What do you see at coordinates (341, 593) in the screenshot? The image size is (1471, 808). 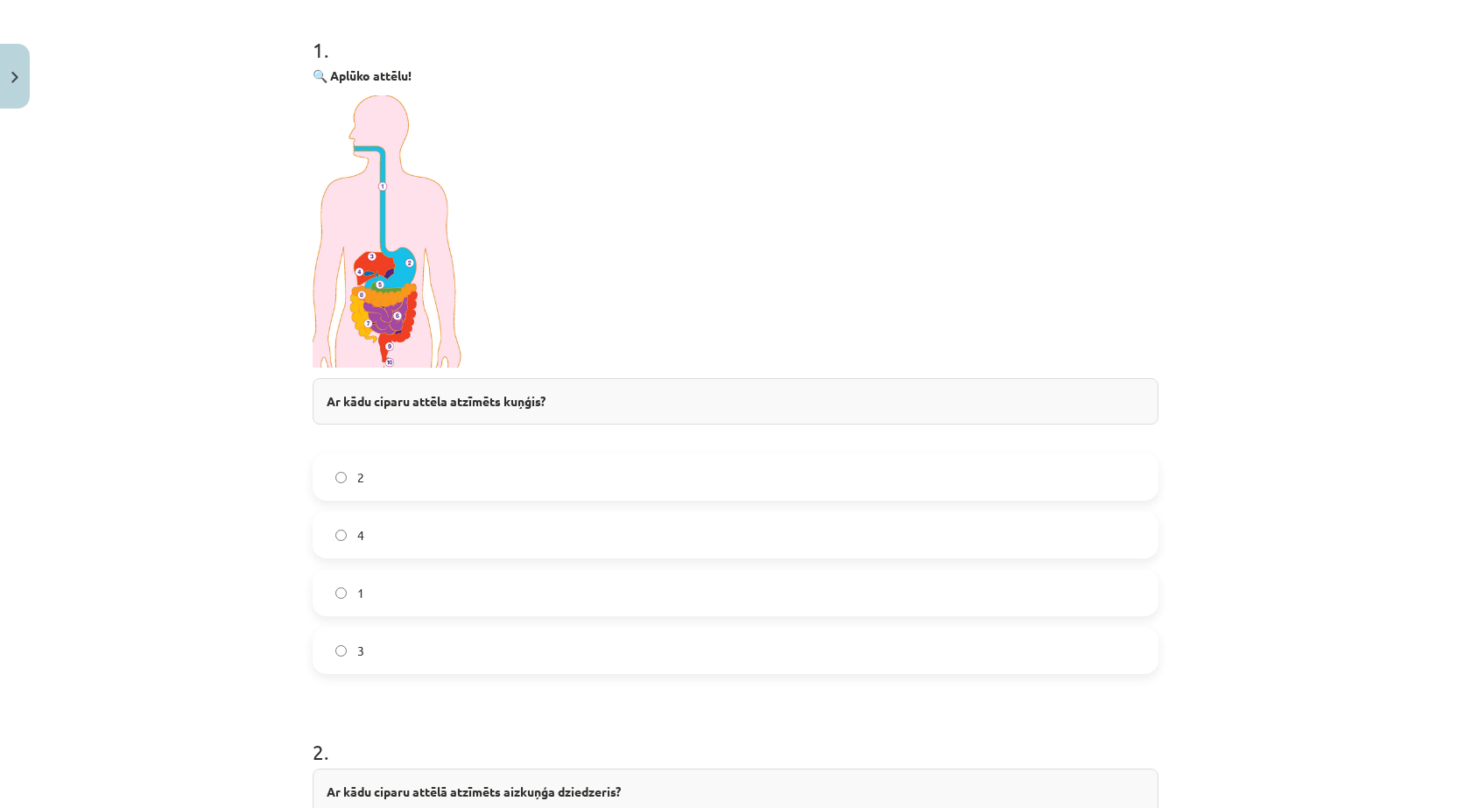 I see `input: 1` at bounding box center [341, 593].